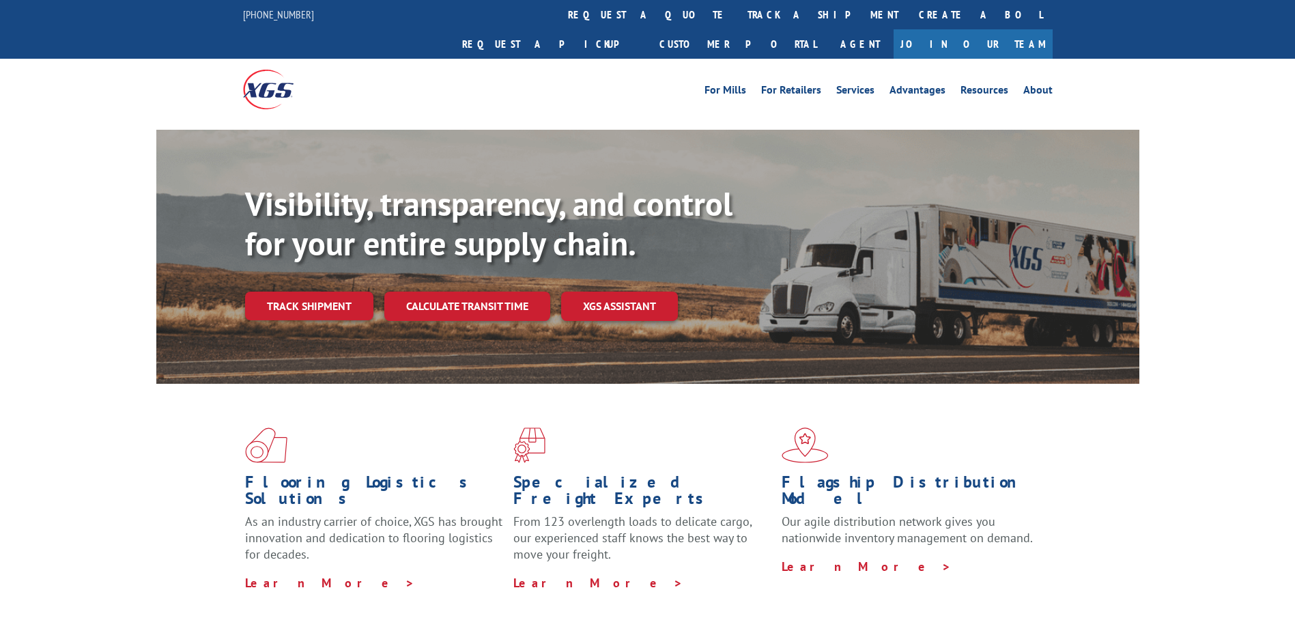  What do you see at coordinates (855, 92) in the screenshot?
I see `a: Services` at bounding box center [855, 92].